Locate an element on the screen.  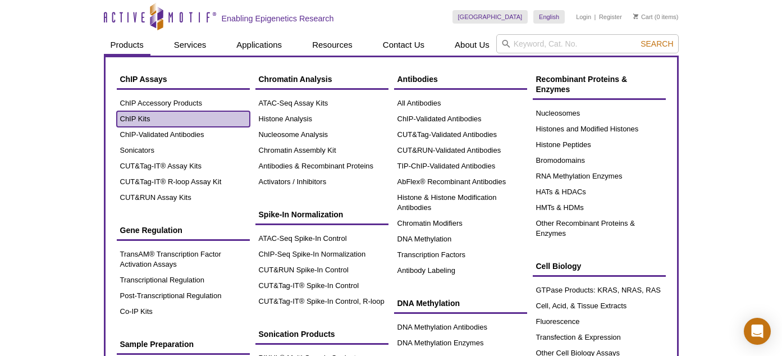
a: Antibodies is located at coordinates (461, 79).